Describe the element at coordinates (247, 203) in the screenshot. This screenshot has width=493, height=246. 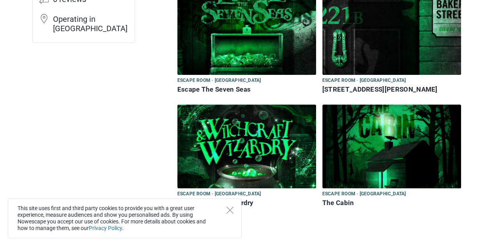
I see `h6: Witchcraft And Wizardry` at that location.